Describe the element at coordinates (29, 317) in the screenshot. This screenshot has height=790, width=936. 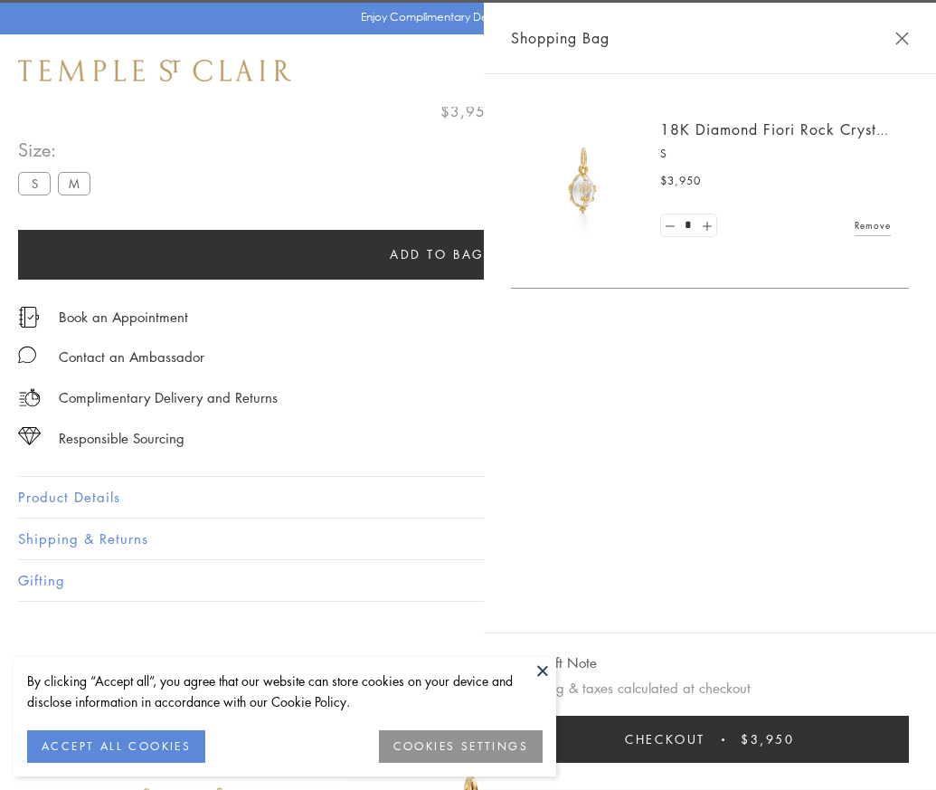
I see `img: icon_appointment.svg` at that location.